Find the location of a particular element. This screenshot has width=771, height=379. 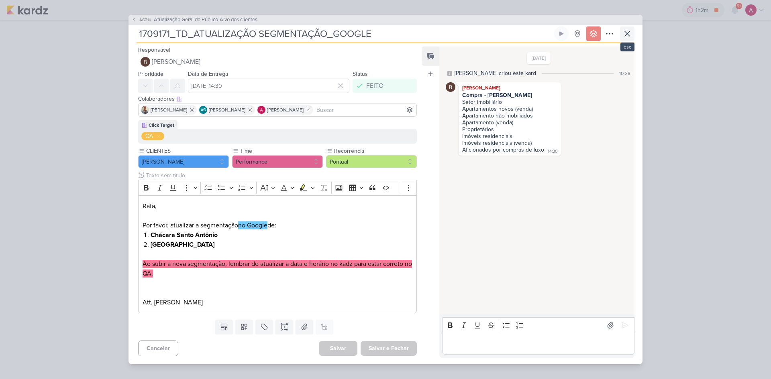

button: FEITO is located at coordinates (385, 86).